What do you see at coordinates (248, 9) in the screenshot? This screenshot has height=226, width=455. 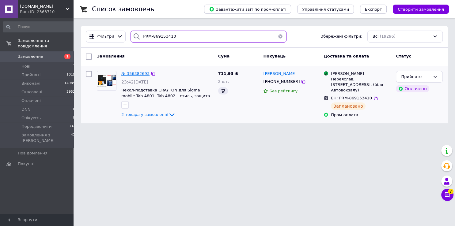 I see `span: Завантажити звіт по пром-оплаті` at bounding box center [248, 9].